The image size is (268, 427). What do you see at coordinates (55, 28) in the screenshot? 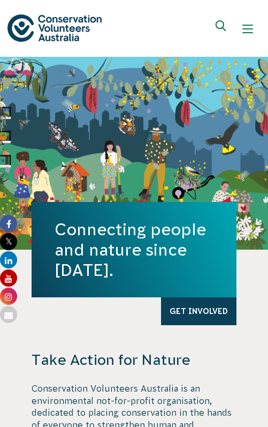
I see `img: logo.svg` at bounding box center [55, 28].